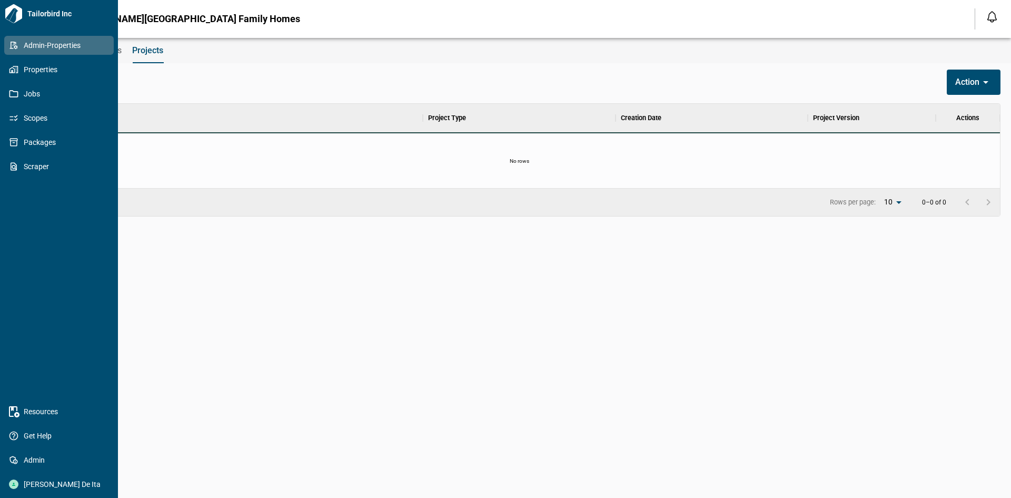 The image size is (1011, 498). What do you see at coordinates (934, 202) in the screenshot?
I see `p: 0–0 of 0` at bounding box center [934, 202].